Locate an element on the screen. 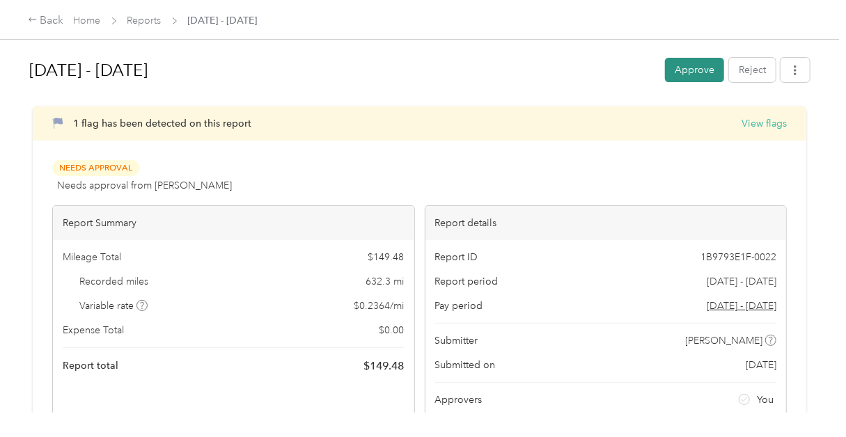 This screenshot has width=846, height=437. span: Report period is located at coordinates (466, 281).